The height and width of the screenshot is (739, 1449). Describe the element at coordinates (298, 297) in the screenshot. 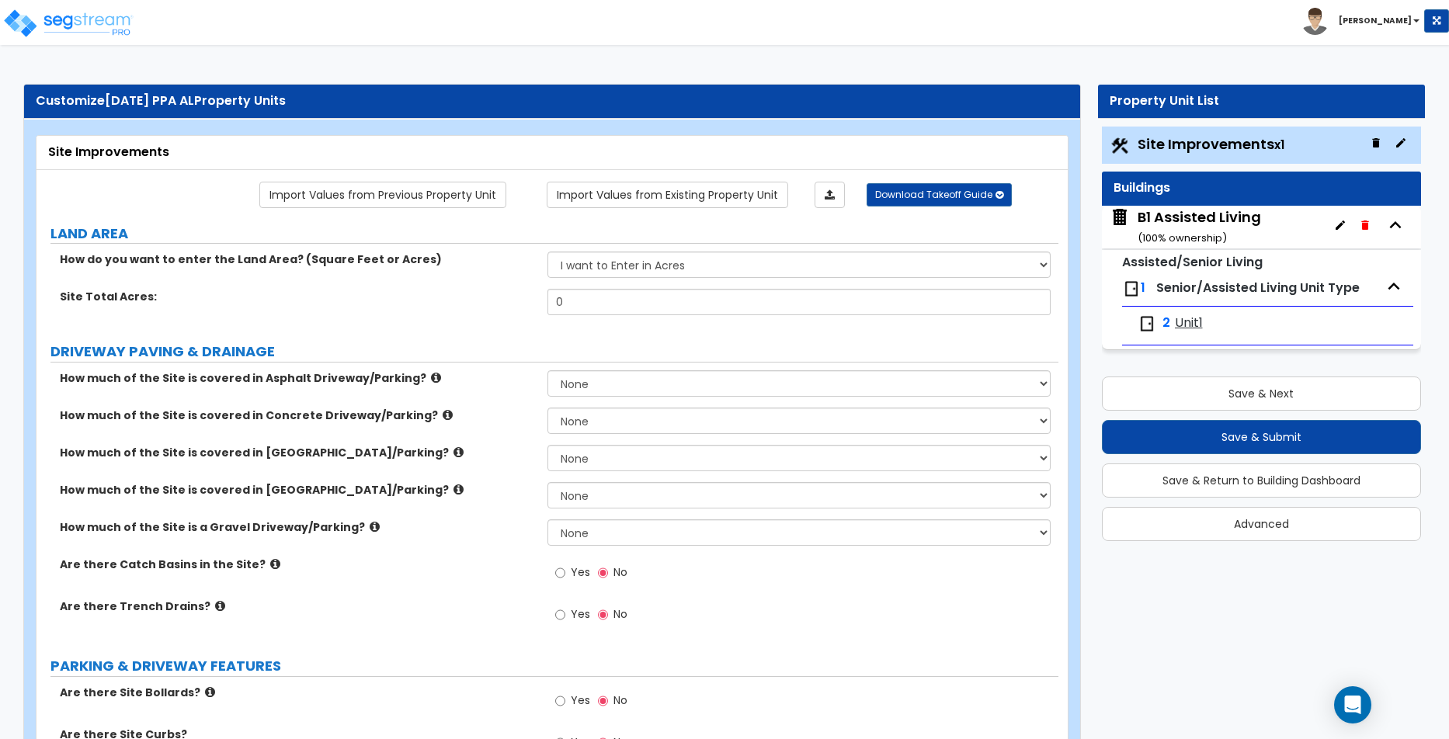

I see `label: Site Total Acres:` at that location.